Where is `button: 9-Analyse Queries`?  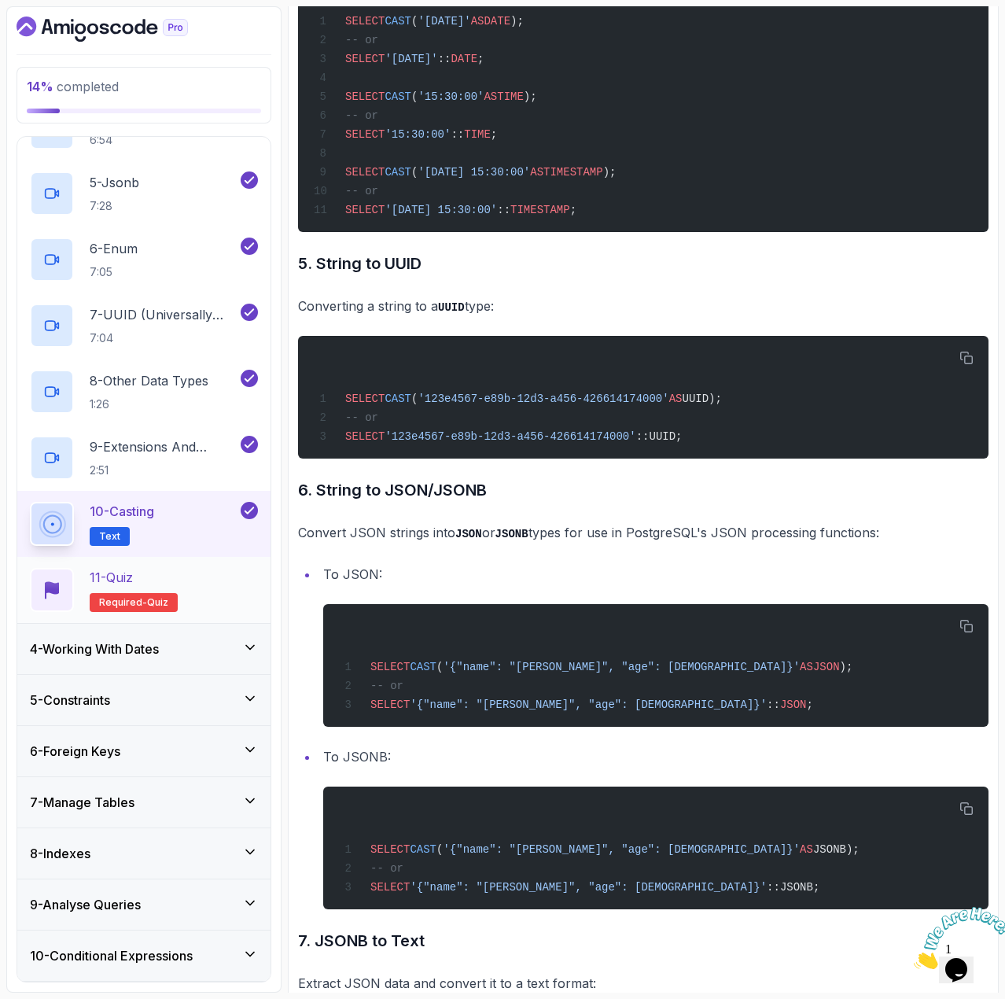
button: 9-Analyse Queries is located at coordinates (144, 904).